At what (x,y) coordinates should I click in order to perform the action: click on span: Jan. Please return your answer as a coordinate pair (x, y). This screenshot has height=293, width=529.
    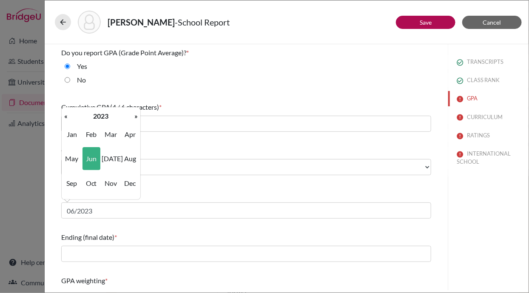
    Looking at the image, I should click on (72, 134).